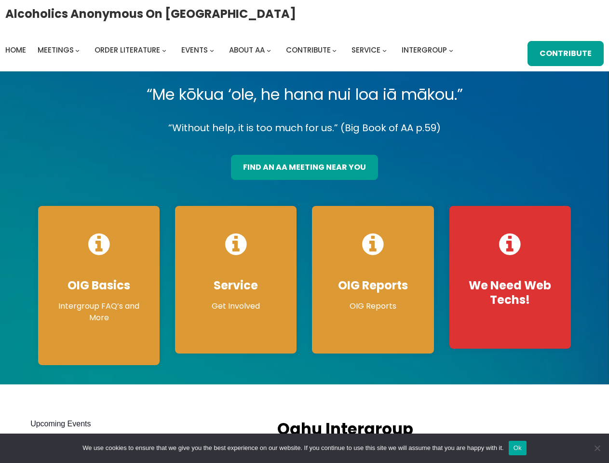  I want to click on button: Events submenu, so click(212, 50).